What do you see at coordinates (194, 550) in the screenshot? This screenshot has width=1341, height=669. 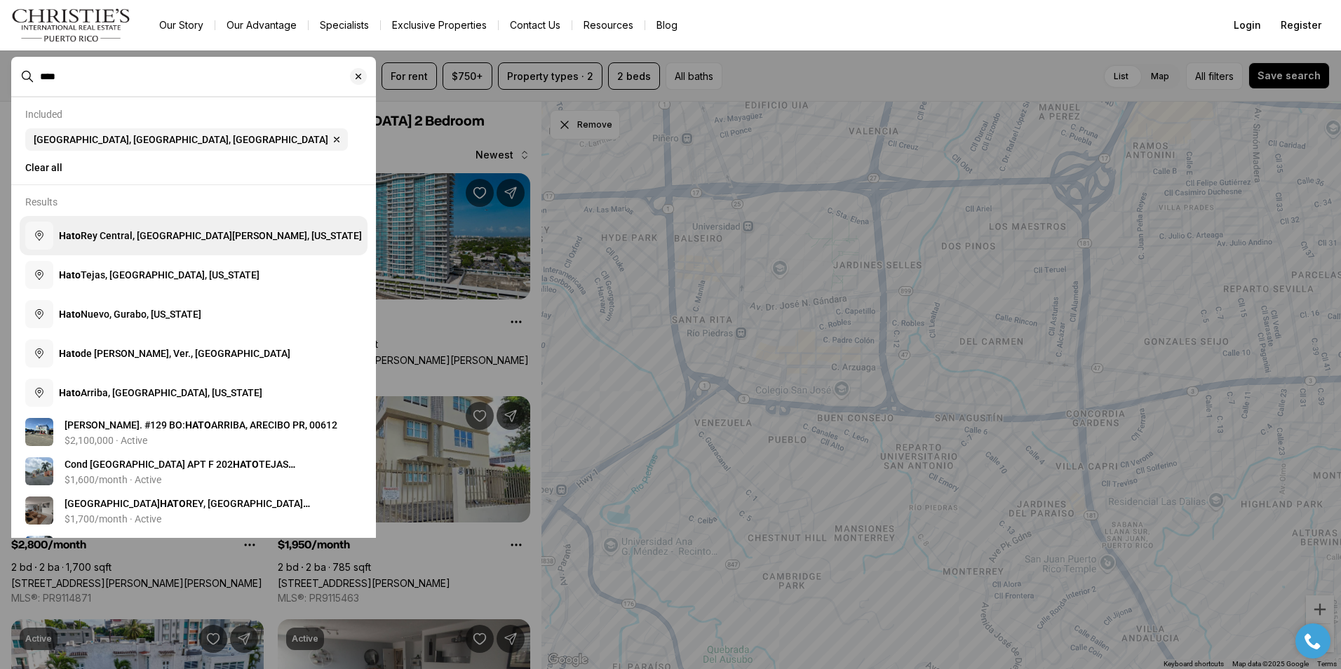 I see `a: View details: SR 183 km 7.9 Int. HATO WARD` at bounding box center [194, 550].